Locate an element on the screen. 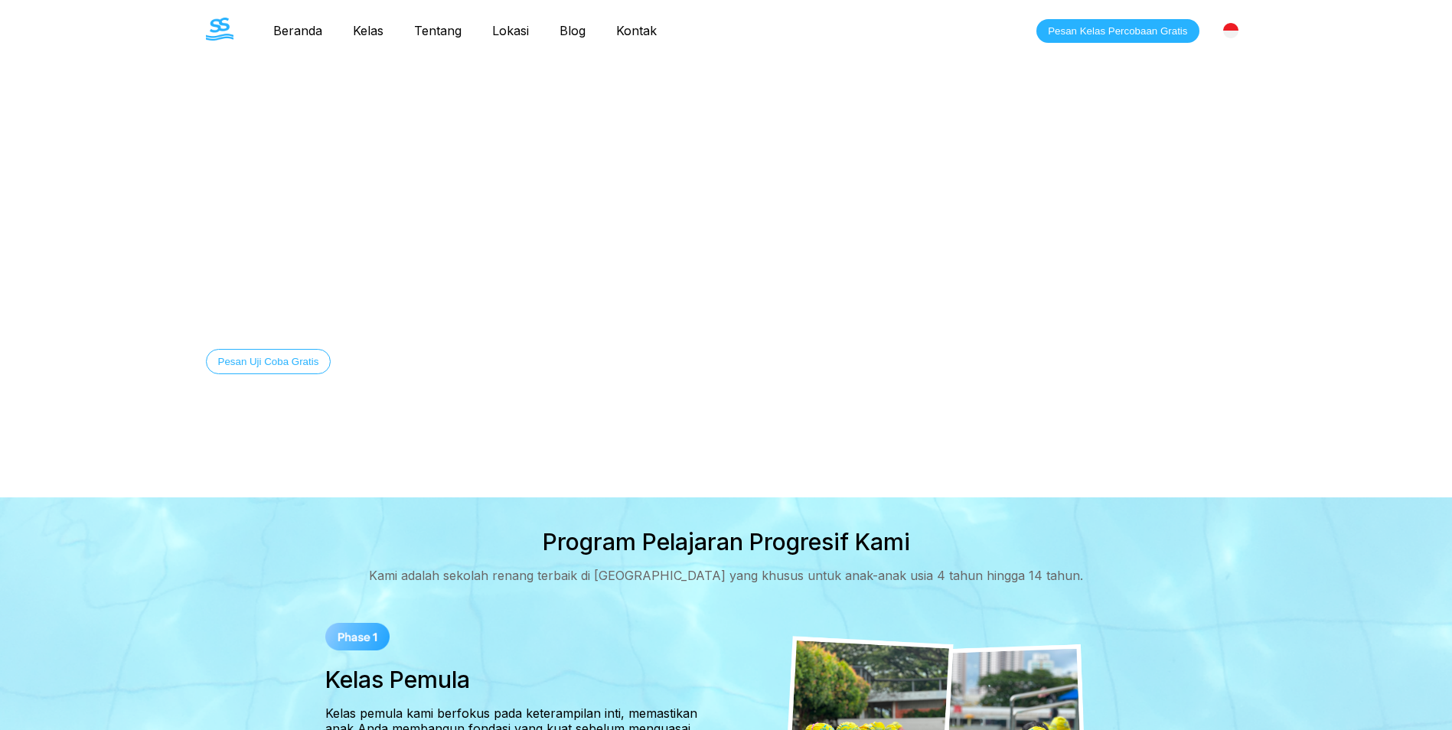 The height and width of the screenshot is (730, 1452). button: Pesan Uji Coba Gratis is located at coordinates (269, 361).